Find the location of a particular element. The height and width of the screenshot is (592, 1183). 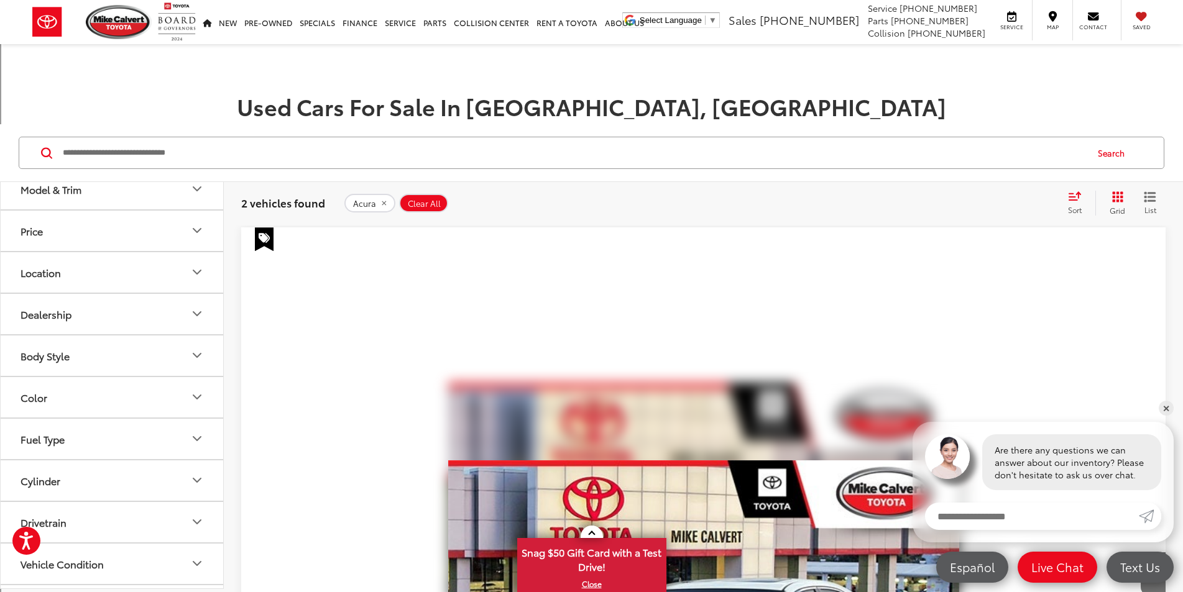

a: Submit is located at coordinates (1150, 517).